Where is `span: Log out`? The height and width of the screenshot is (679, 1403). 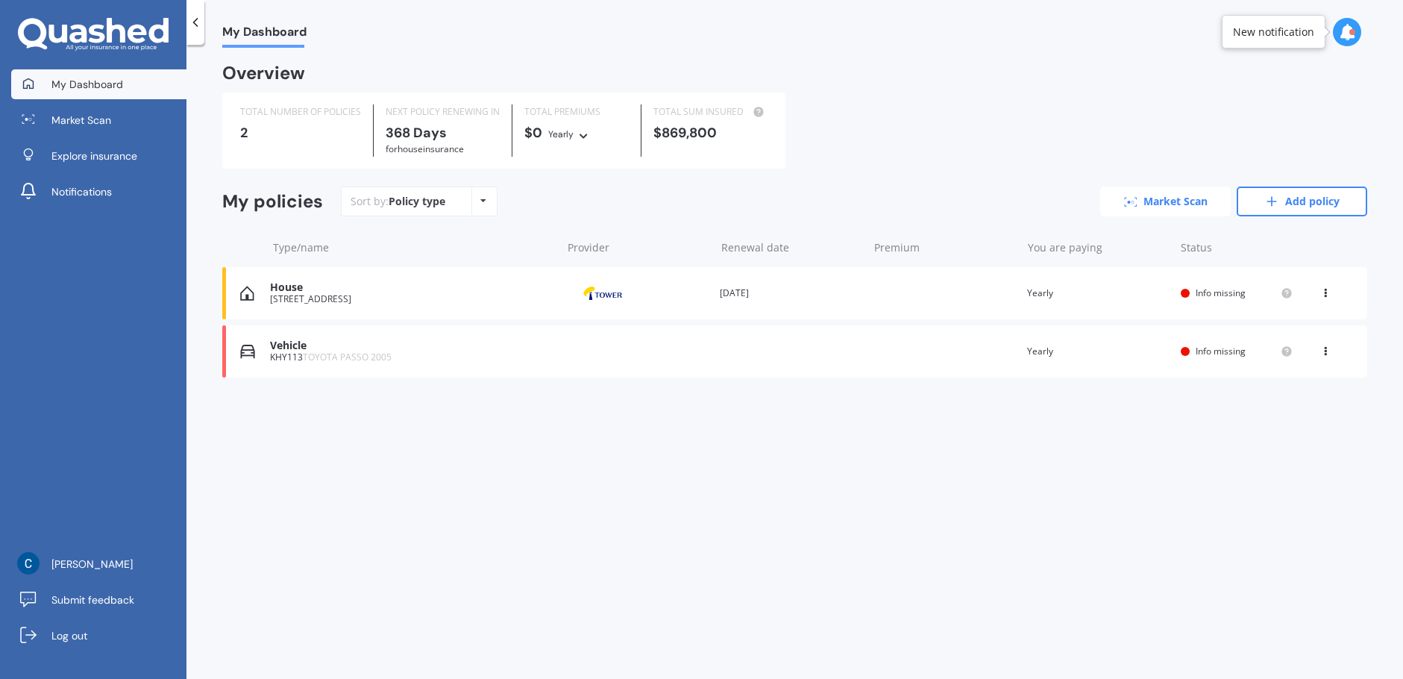
span: Log out is located at coordinates (69, 635).